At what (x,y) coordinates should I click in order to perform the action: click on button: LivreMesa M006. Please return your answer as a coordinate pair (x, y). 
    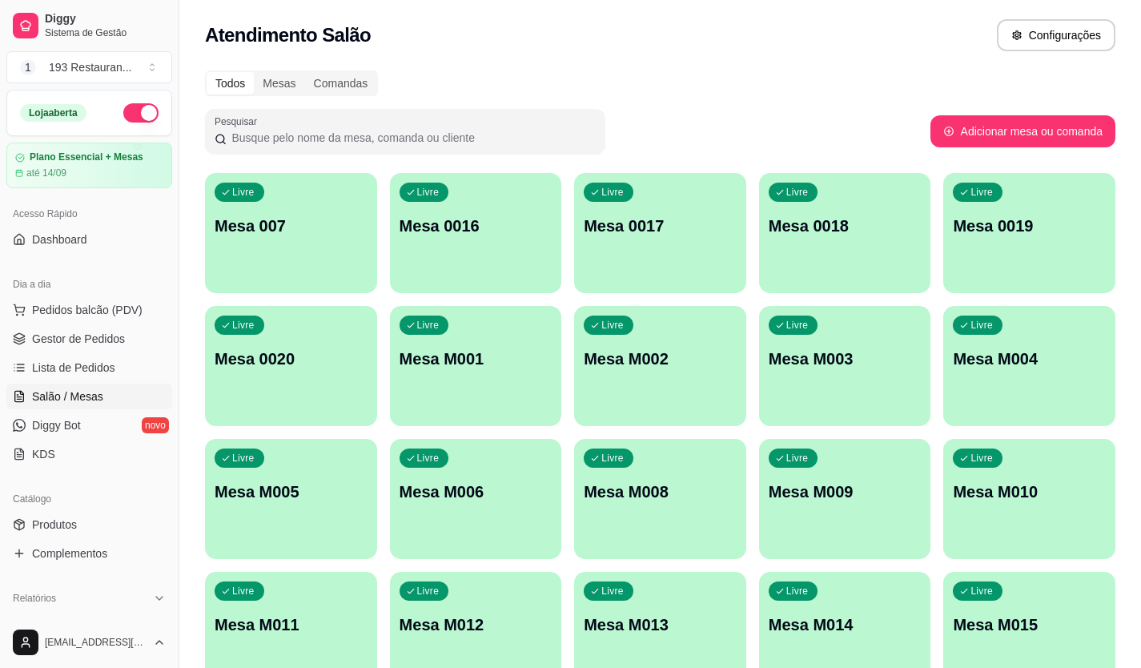
    Looking at the image, I should click on (476, 499).